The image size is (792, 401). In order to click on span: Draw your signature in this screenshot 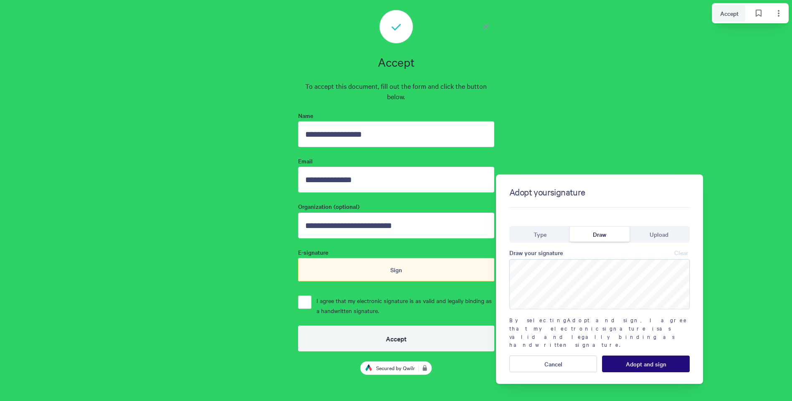, I will do `click(536, 253)`.